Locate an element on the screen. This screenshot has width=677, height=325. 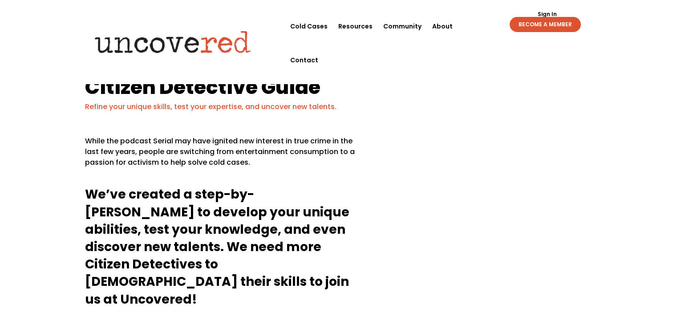
a: Cold Cases is located at coordinates (309, 26).